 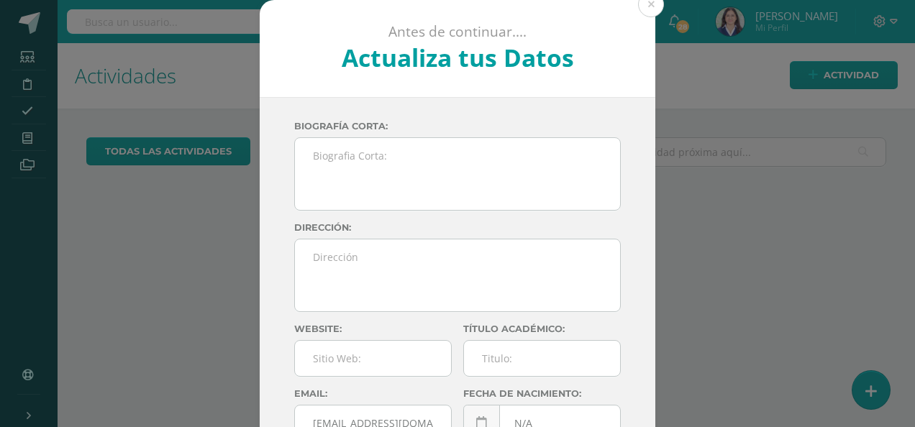 What do you see at coordinates (373, 358) in the screenshot?
I see `input: Sitio Web:` at bounding box center [373, 358].